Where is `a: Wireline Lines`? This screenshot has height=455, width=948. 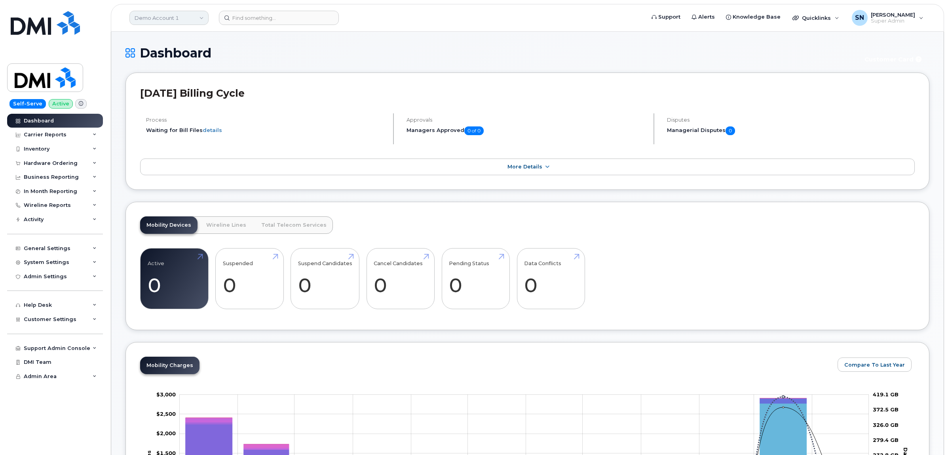 a: Wireline Lines is located at coordinates (226, 225).